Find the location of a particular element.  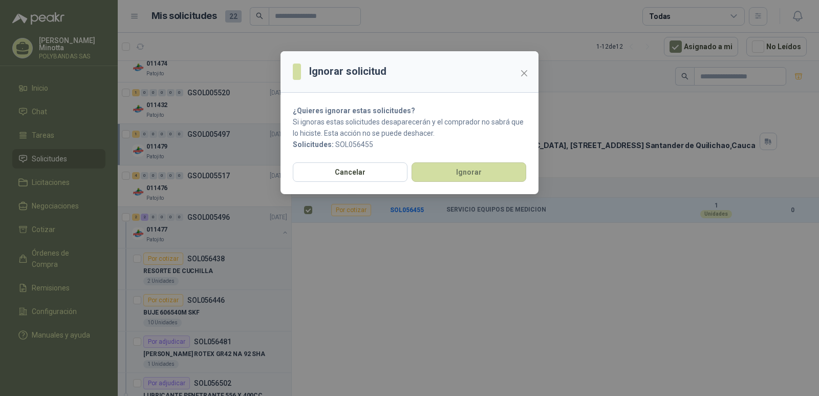

p: SOL056455 is located at coordinates (409, 144).